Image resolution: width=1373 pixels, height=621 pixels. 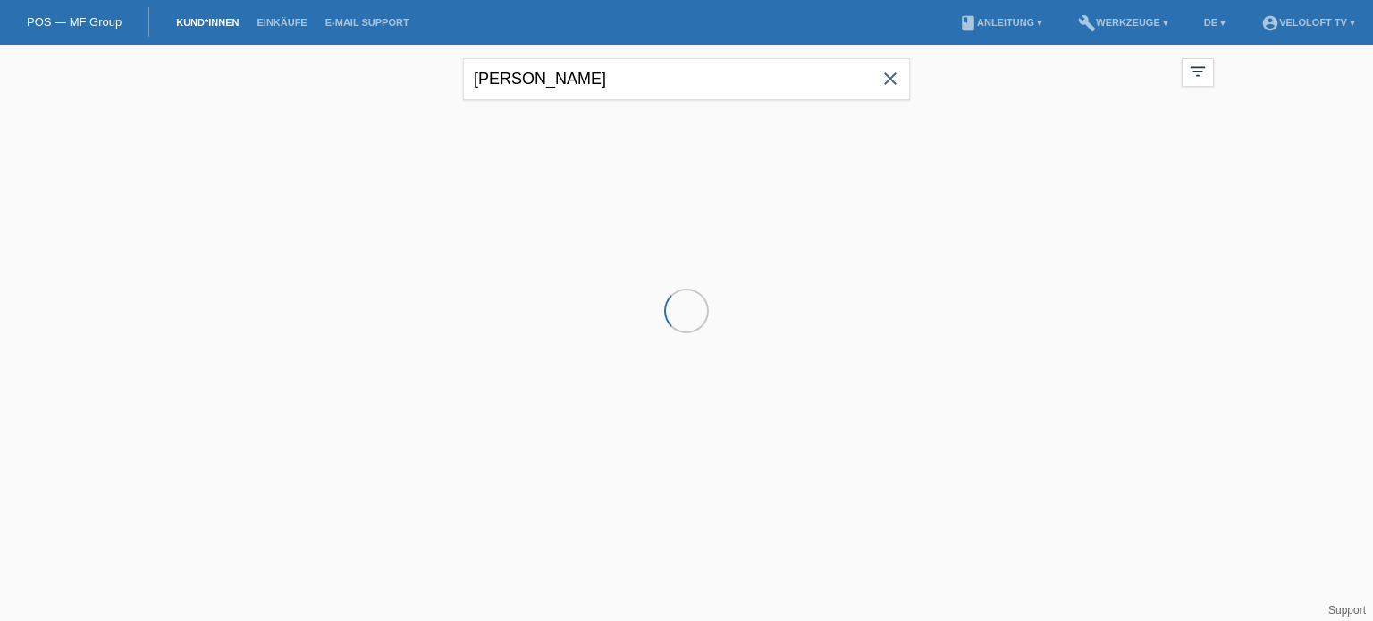 I want to click on i: build, so click(x=1087, y=23).